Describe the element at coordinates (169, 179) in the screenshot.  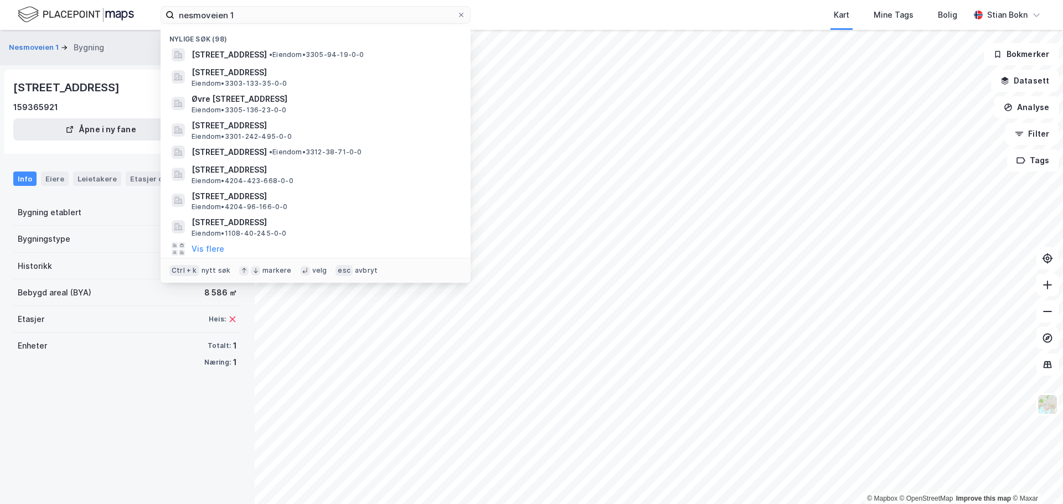
I see `div: Etasjer og enheter` at that location.